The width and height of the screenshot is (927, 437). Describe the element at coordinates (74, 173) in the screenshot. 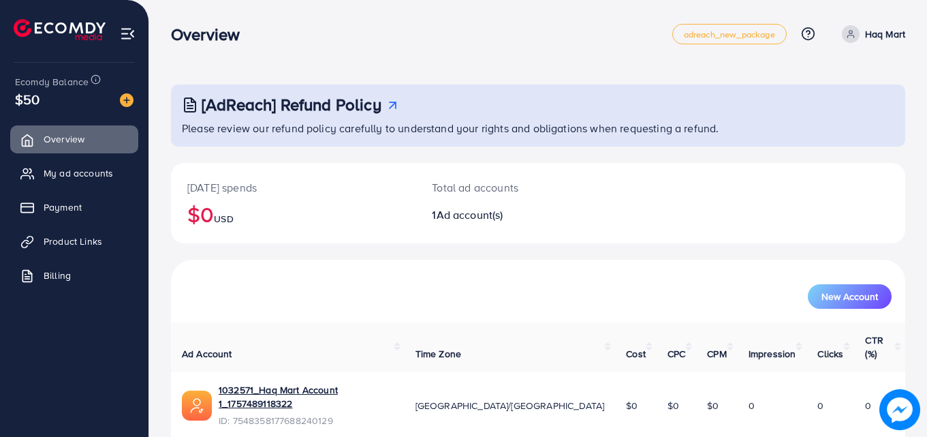

I see `a: My ad accounts` at that location.